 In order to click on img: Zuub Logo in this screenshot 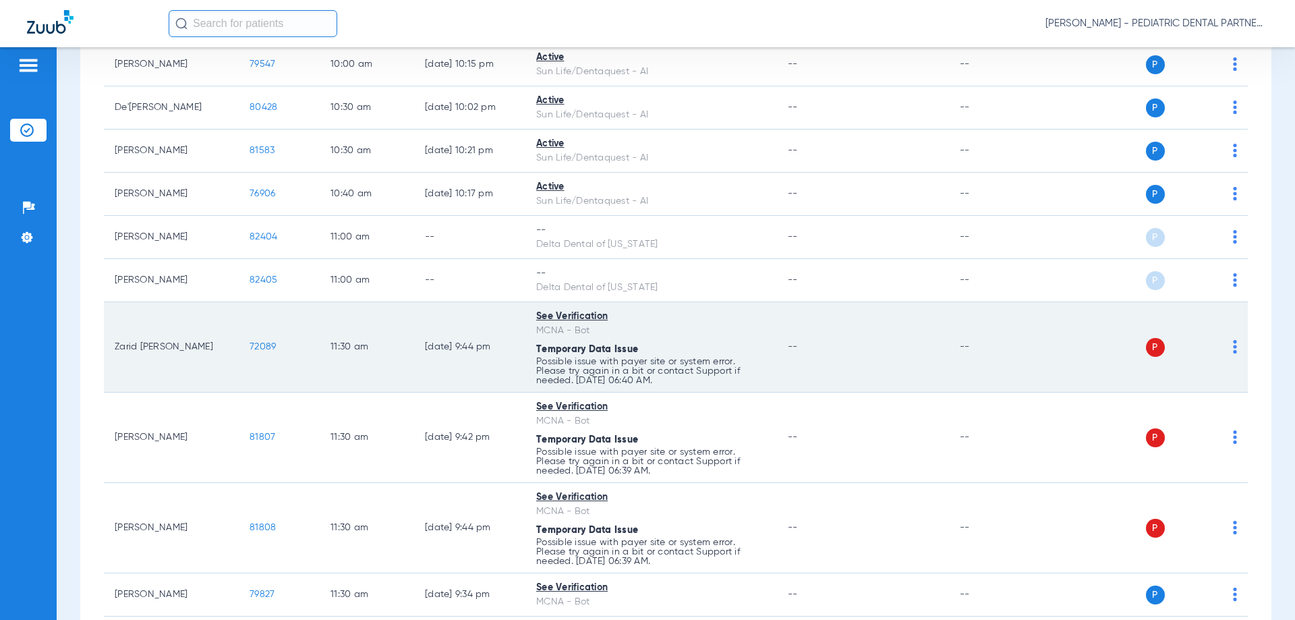, I will do `click(50, 22)`.